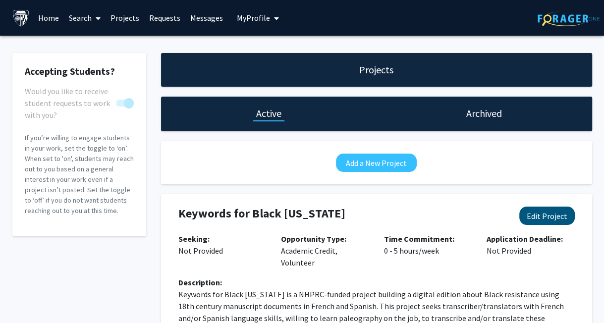  Describe the element at coordinates (85, 18) in the screenshot. I see `a: Search` at that location.